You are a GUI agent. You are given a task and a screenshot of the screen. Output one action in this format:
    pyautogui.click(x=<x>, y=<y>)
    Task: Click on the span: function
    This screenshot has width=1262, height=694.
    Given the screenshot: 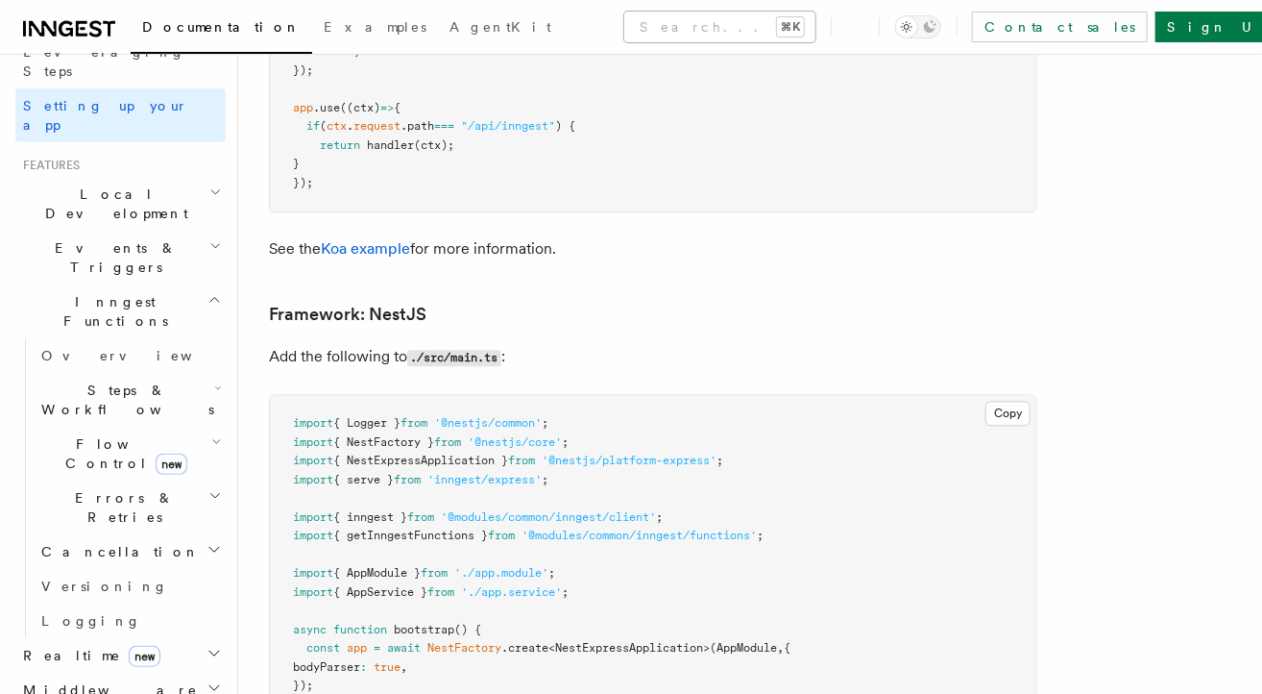 What is the action you would take?
    pyautogui.click(x=360, y=629)
    